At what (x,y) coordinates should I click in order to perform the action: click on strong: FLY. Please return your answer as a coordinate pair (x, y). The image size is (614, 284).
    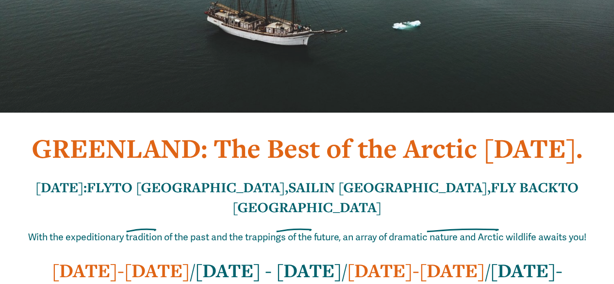
    Looking at the image, I should click on (100, 187).